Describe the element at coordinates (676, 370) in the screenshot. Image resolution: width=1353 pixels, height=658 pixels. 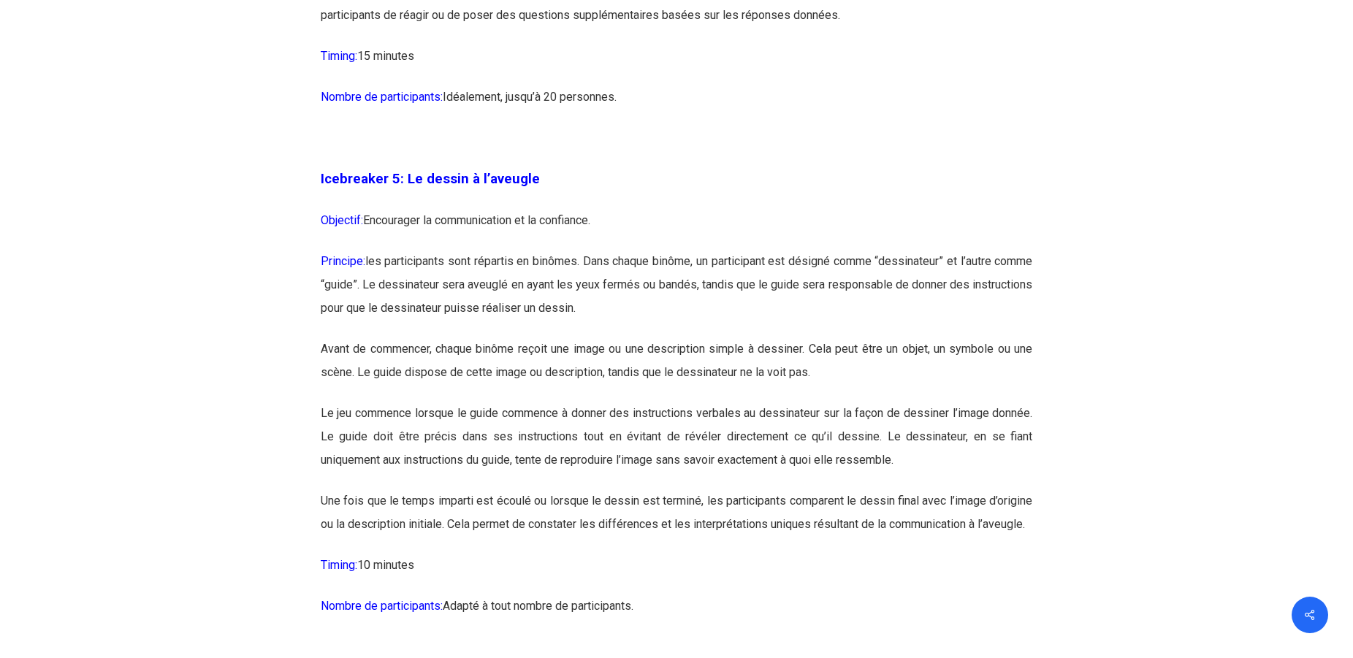
I see `p: Avant de commencer, chaque binôme reçoit une image ou une description simple à dessiner. Cela peu...` at that location.